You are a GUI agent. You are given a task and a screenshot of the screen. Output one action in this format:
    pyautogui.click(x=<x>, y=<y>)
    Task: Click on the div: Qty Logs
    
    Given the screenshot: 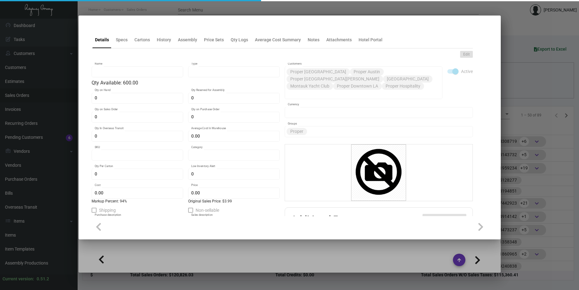 What is the action you would take?
    pyautogui.click(x=239, y=40)
    